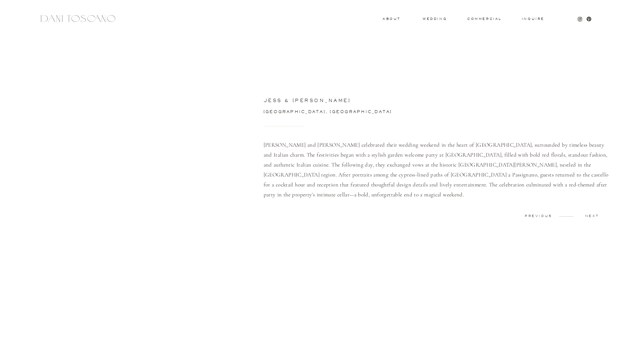 This screenshot has width=630, height=350. I want to click on h3: wedding, so click(434, 18).